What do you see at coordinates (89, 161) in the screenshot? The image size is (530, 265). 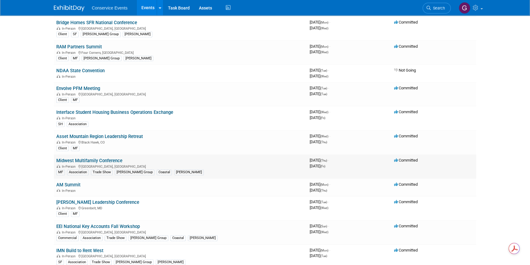 I see `a: Midwest Multifamily Conference` at bounding box center [89, 161].